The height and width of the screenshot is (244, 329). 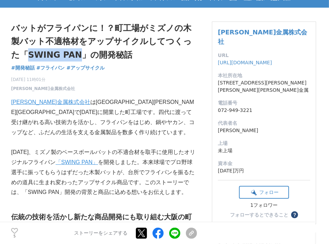 I want to click on span: #アップサイクル, so click(x=86, y=68).